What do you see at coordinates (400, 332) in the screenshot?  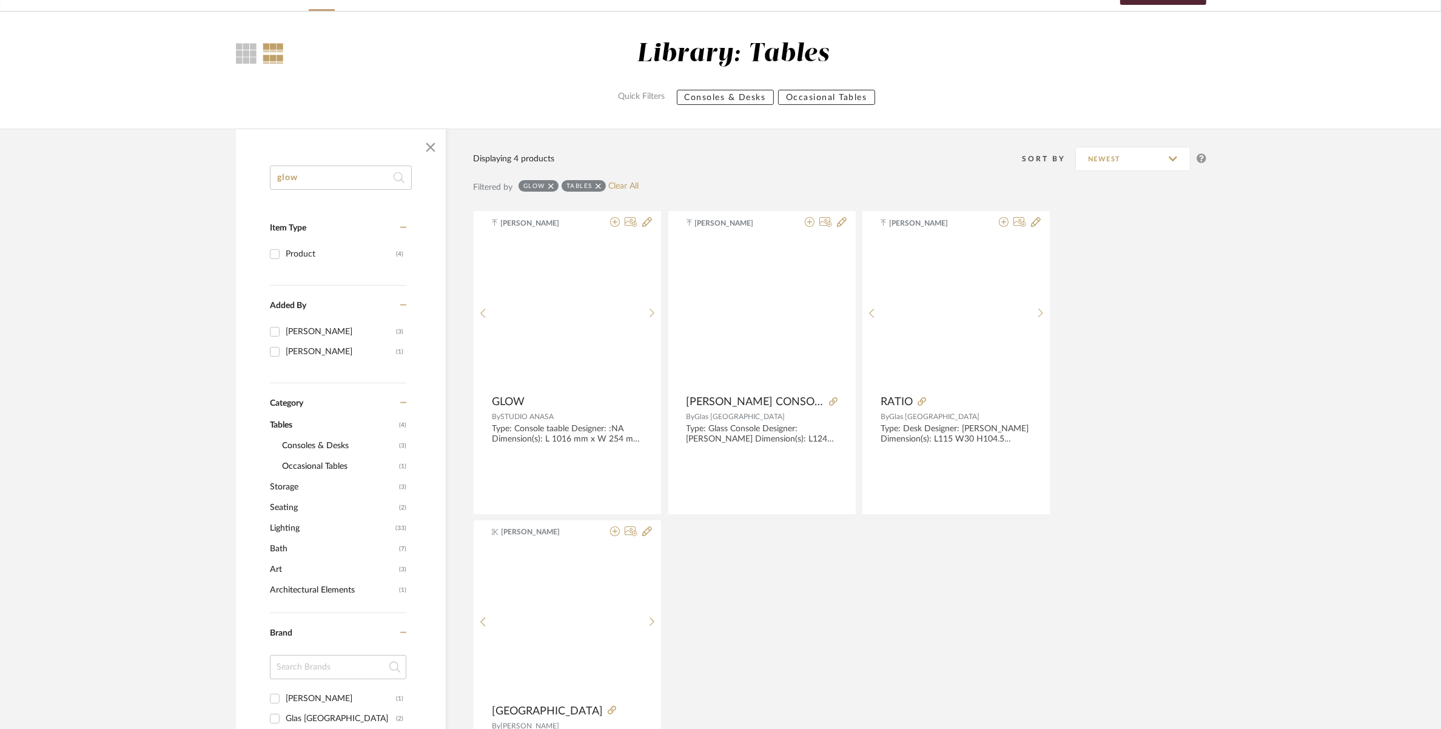 I see `div: (3)` at bounding box center [400, 332].